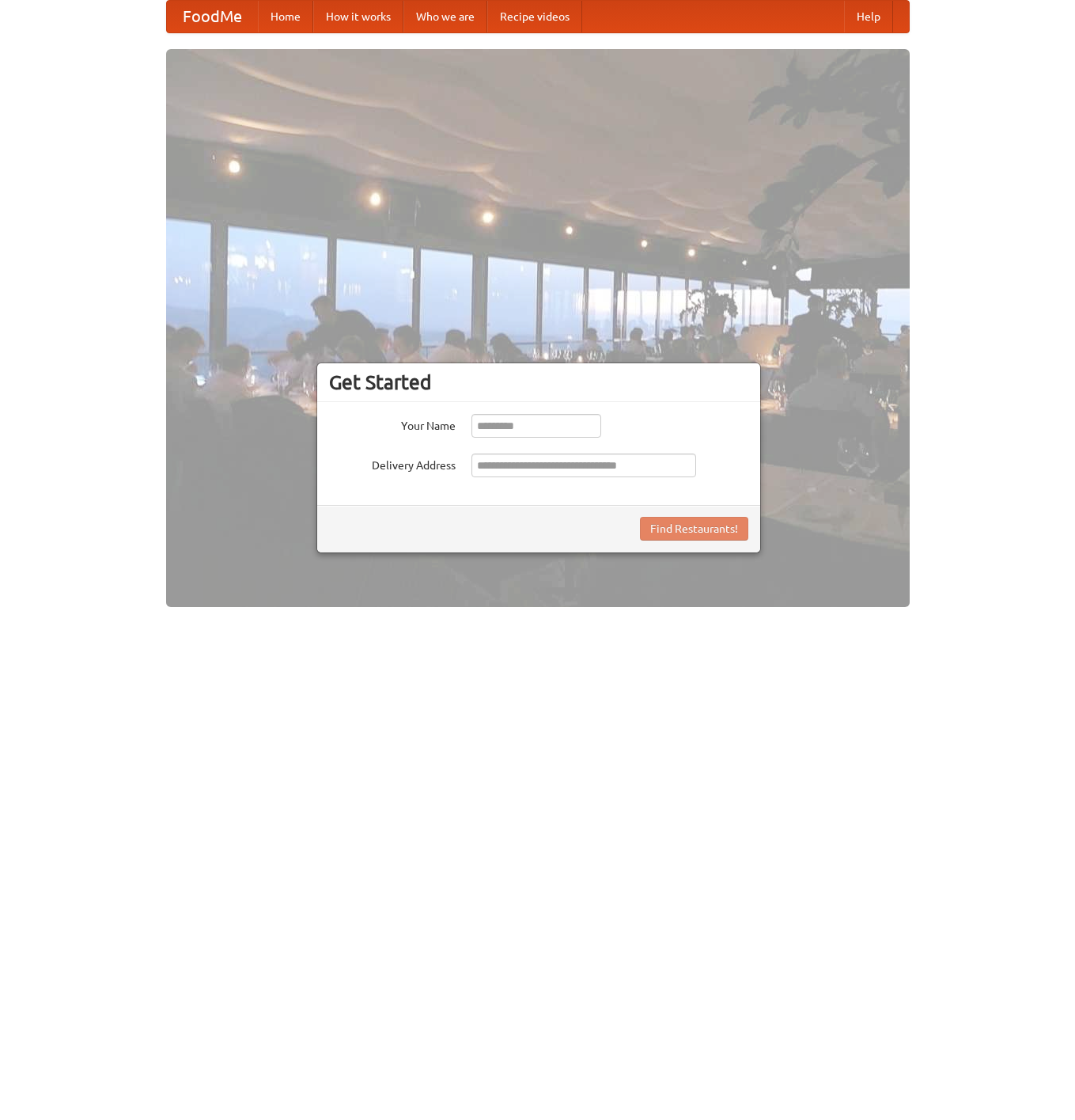 This screenshot has width=1075, height=1120. What do you see at coordinates (286, 17) in the screenshot?
I see `a: Home` at bounding box center [286, 17].